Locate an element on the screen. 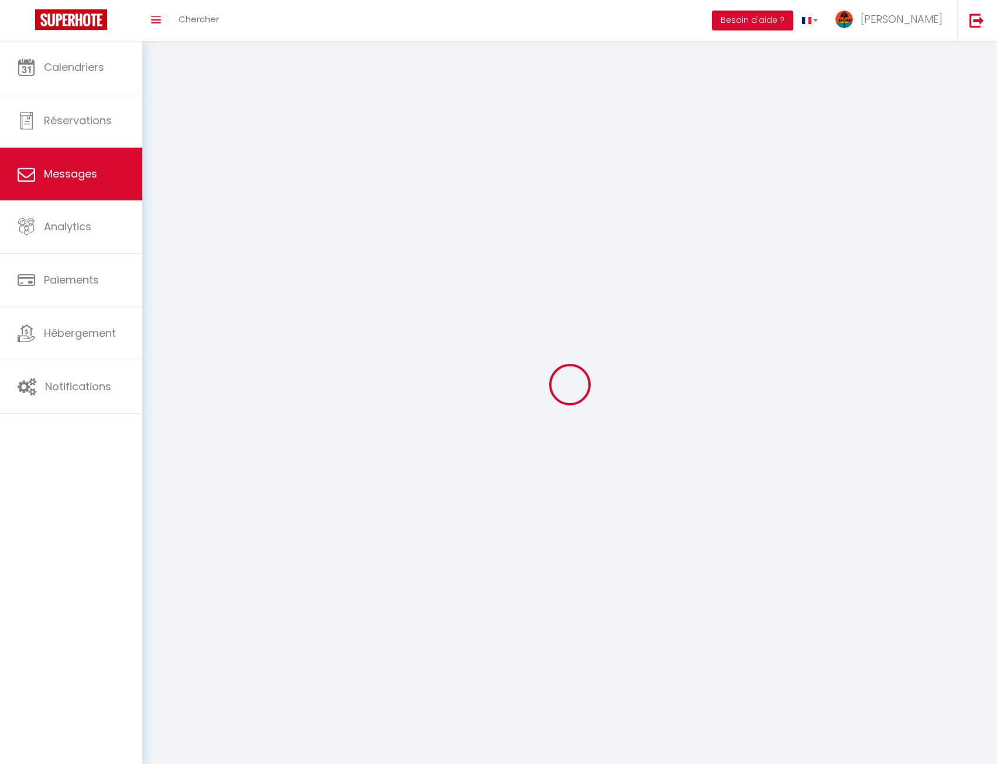 This screenshot has height=764, width=997. span: Notifications is located at coordinates (78, 386).